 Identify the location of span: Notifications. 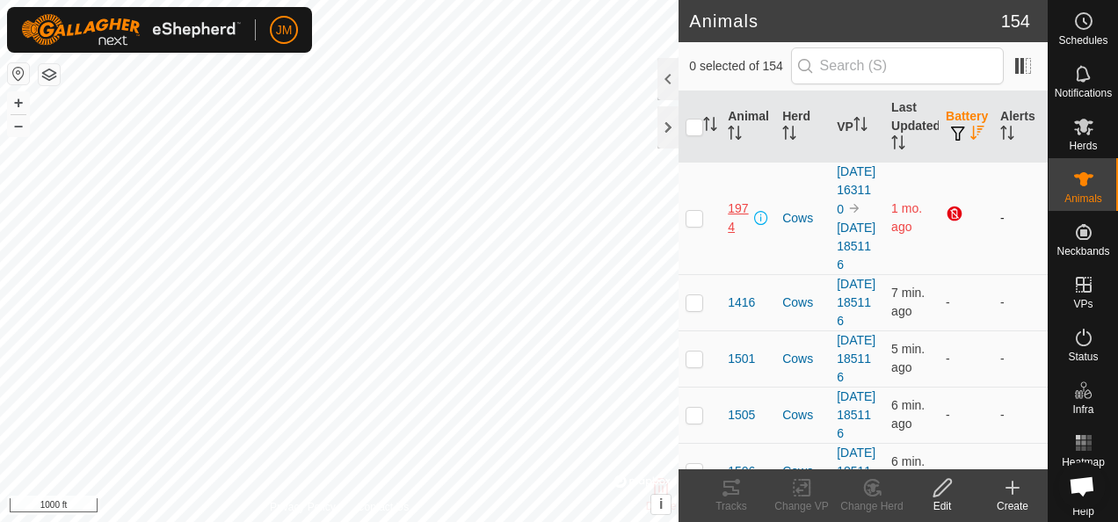
(1083, 93).